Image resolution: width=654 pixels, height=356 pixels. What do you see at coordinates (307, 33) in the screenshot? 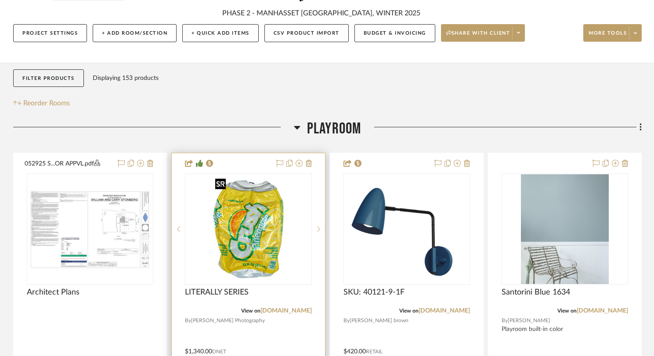
I see `button: CSV Product Import` at bounding box center [307, 33].